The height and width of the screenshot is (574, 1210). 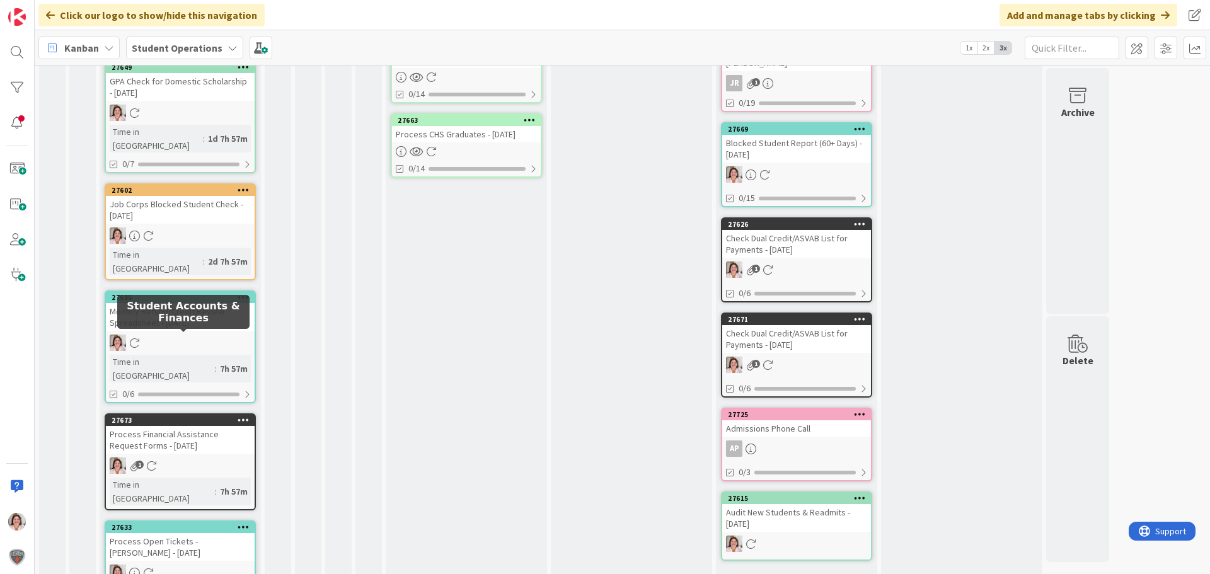 I want to click on span: Kanban, so click(x=81, y=48).